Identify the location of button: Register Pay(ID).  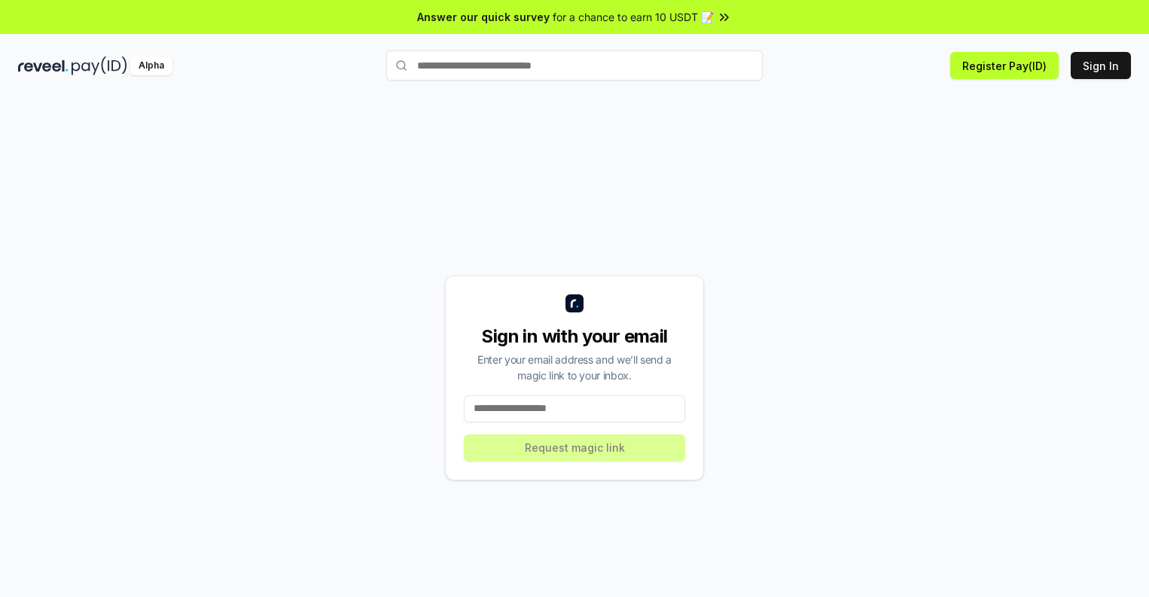
(1004, 65).